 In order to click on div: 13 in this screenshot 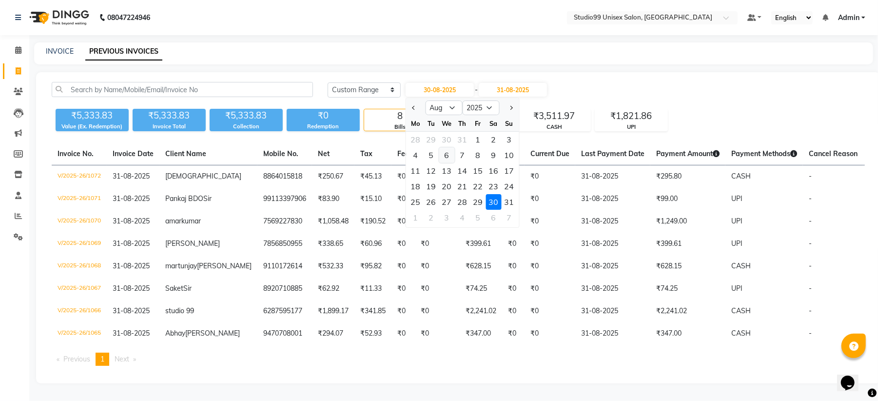, I will do `click(447, 171)`.